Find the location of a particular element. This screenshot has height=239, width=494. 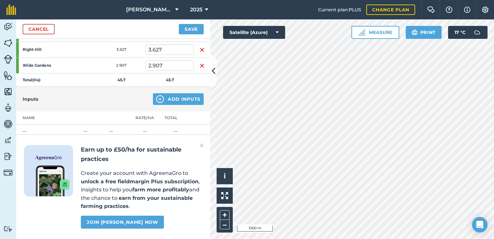

button: Save is located at coordinates (191, 29).